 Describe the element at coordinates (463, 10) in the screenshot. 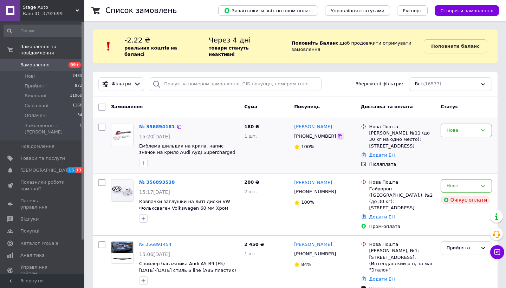

I see `a: Створити замовлення` at that location.